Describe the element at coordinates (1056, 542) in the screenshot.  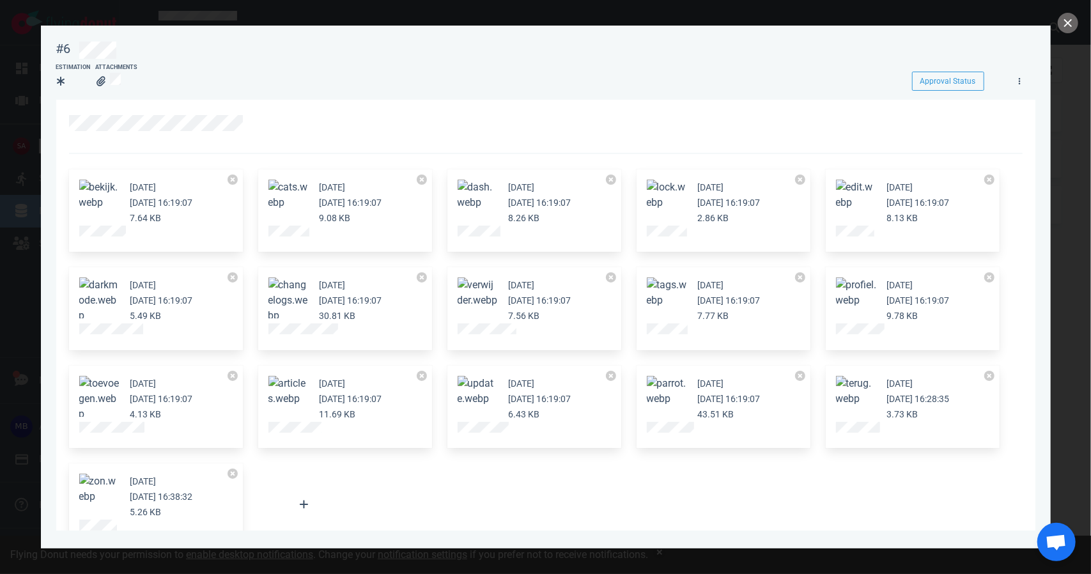
I see `a: Open de chat` at that location.